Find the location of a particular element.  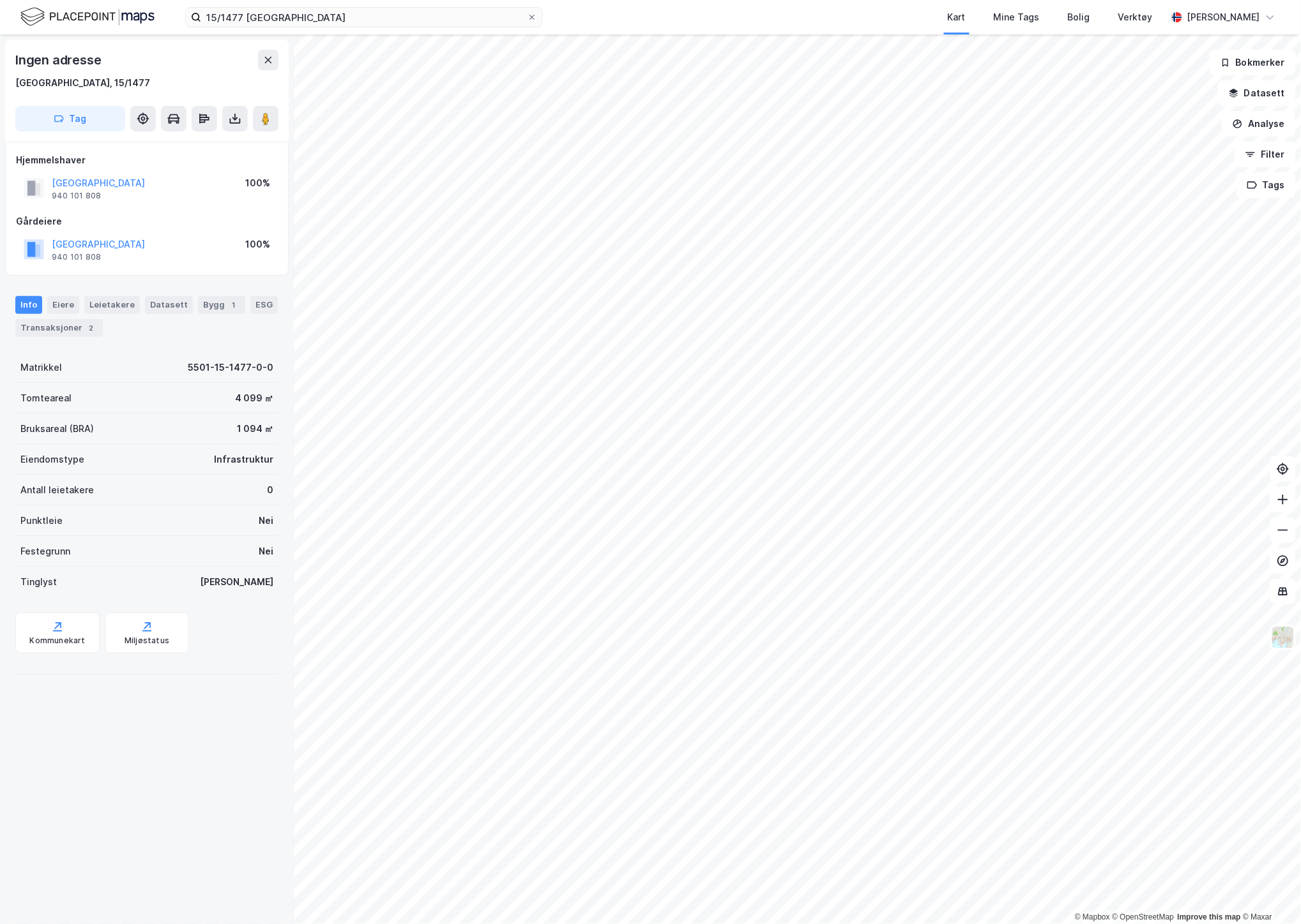

div: Bygg is located at coordinates (222, 305).